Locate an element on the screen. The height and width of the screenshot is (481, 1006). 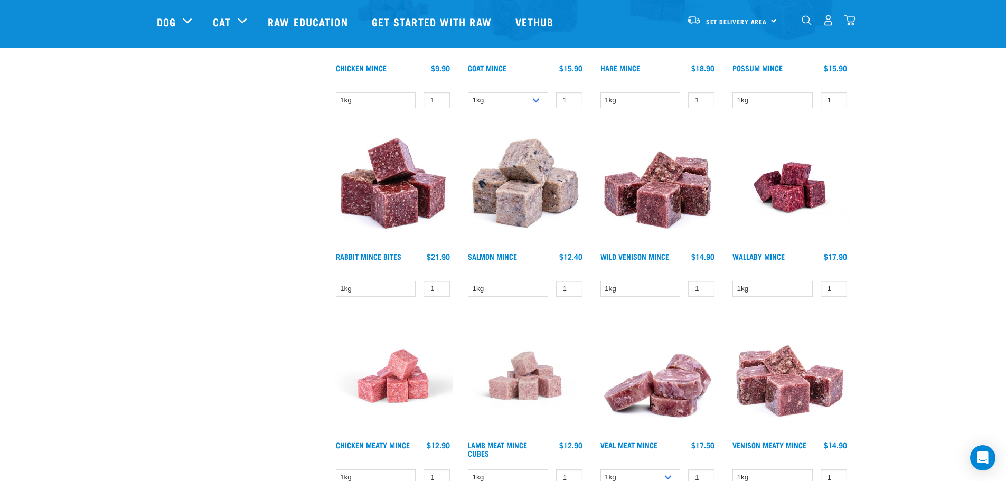
div: $17.90 is located at coordinates (835, 257).